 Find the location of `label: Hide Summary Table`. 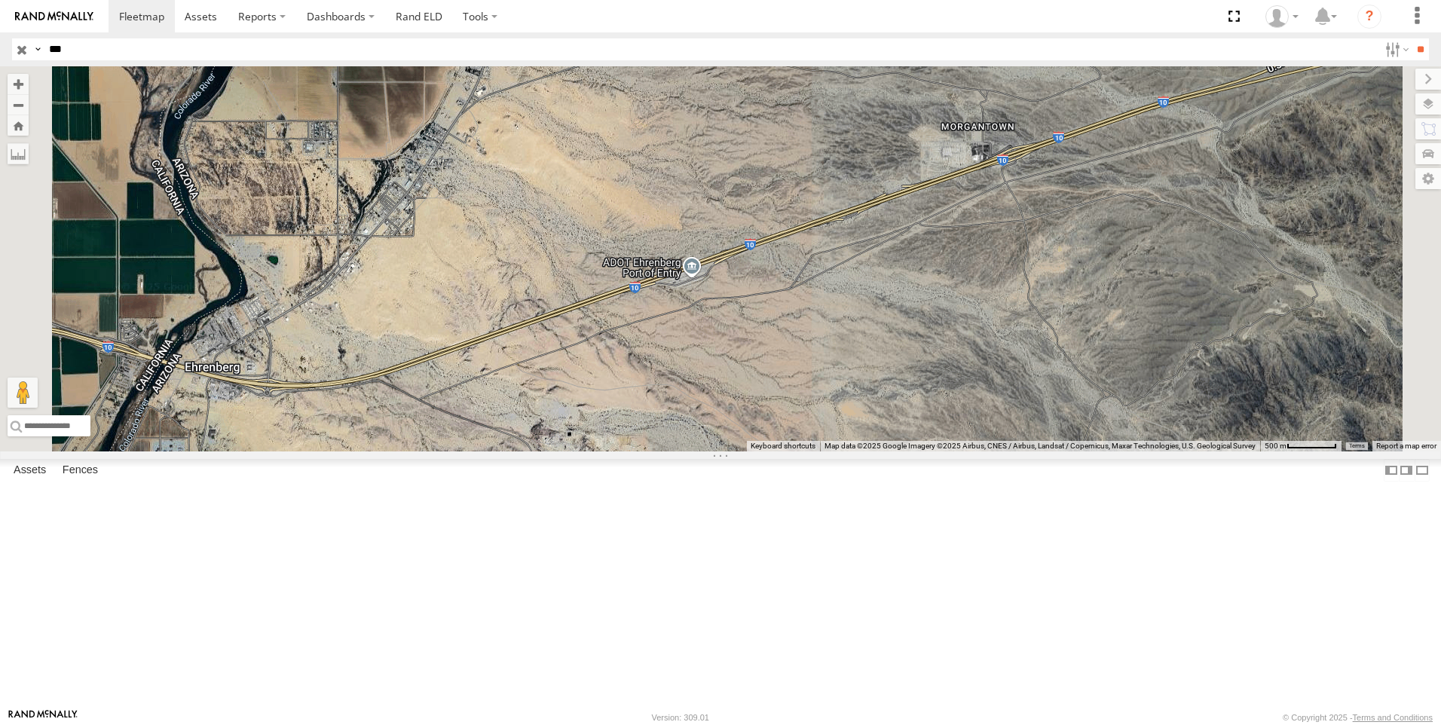

label: Hide Summary Table is located at coordinates (1422, 469).